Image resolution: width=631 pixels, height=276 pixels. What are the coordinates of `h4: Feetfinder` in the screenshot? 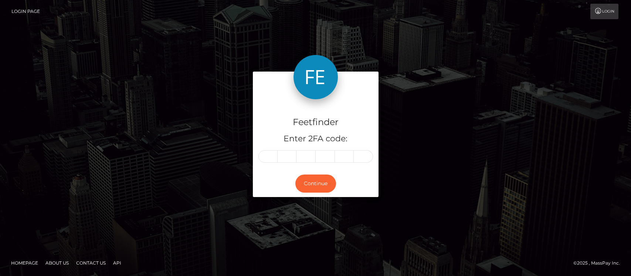 It's located at (315, 122).